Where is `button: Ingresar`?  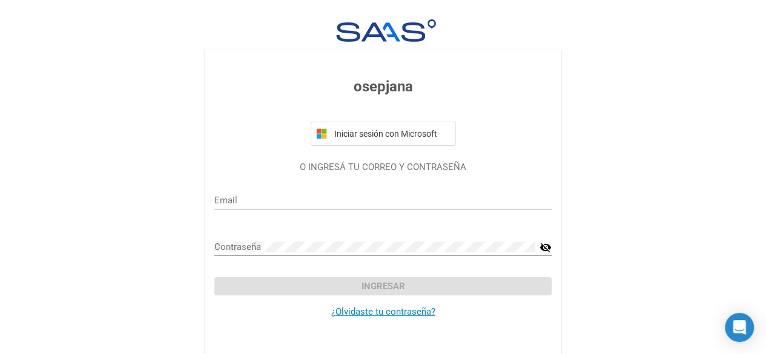 button: Ingresar is located at coordinates (383, 286).